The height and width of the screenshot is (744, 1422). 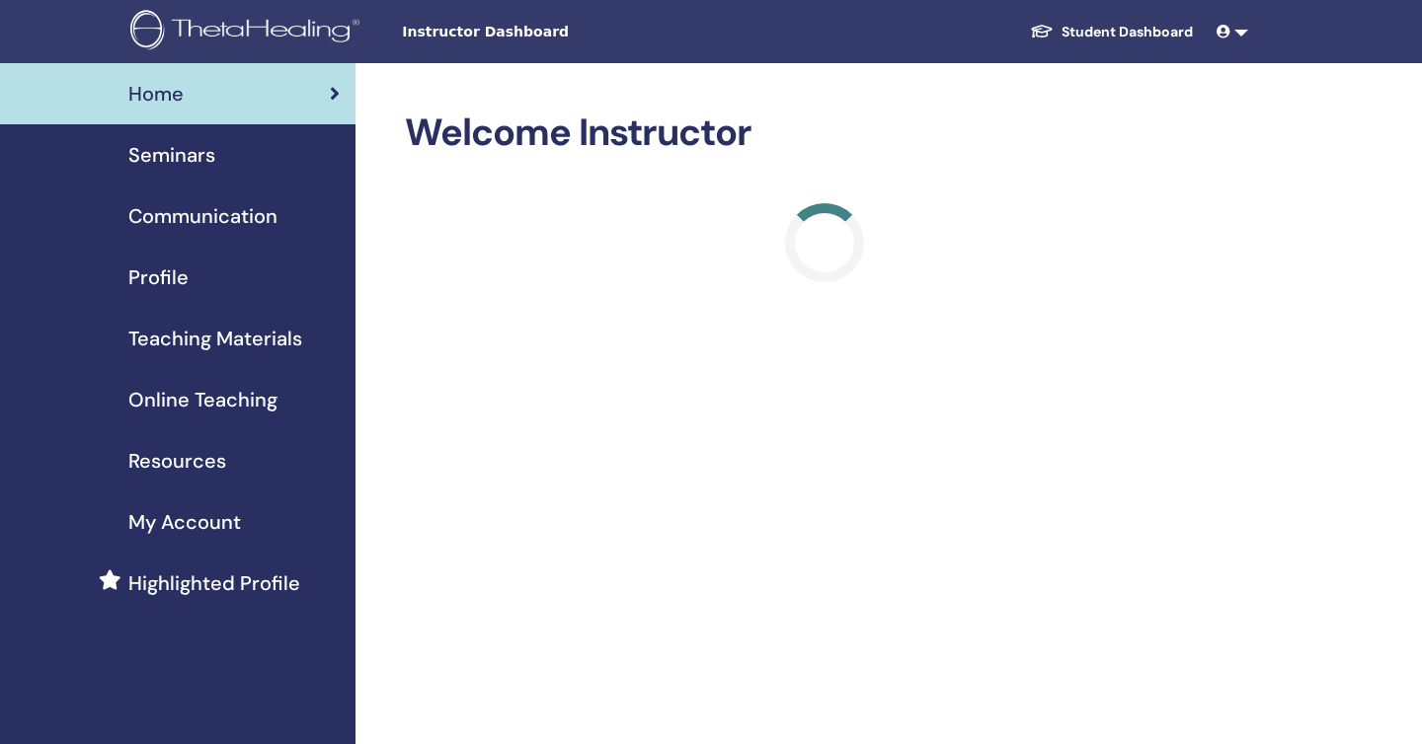 I want to click on span: Instructor Dashboard, so click(x=550, y=32).